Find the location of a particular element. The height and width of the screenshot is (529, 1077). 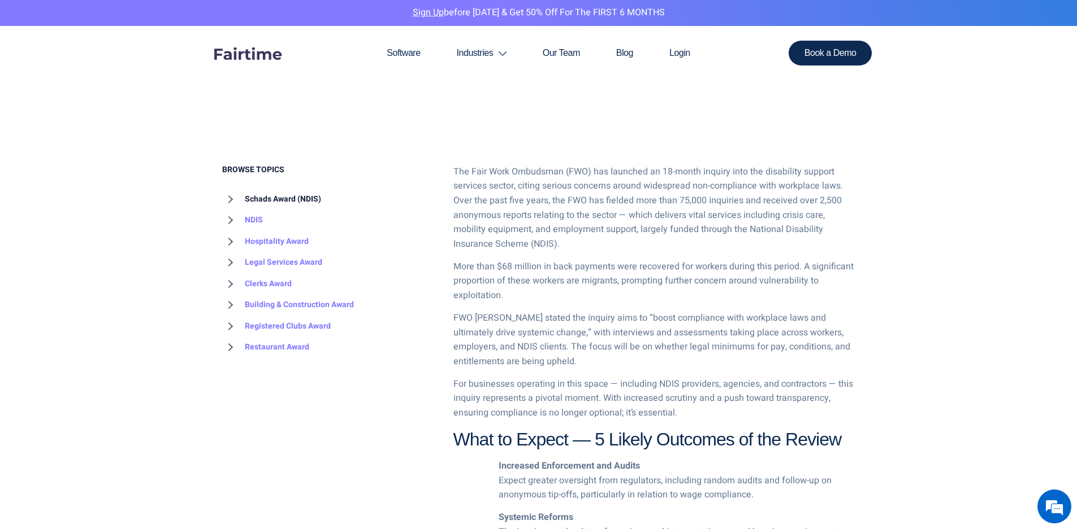

h3: What to Expect — 5 Likely Outcomes of the Review is located at coordinates (654, 440).